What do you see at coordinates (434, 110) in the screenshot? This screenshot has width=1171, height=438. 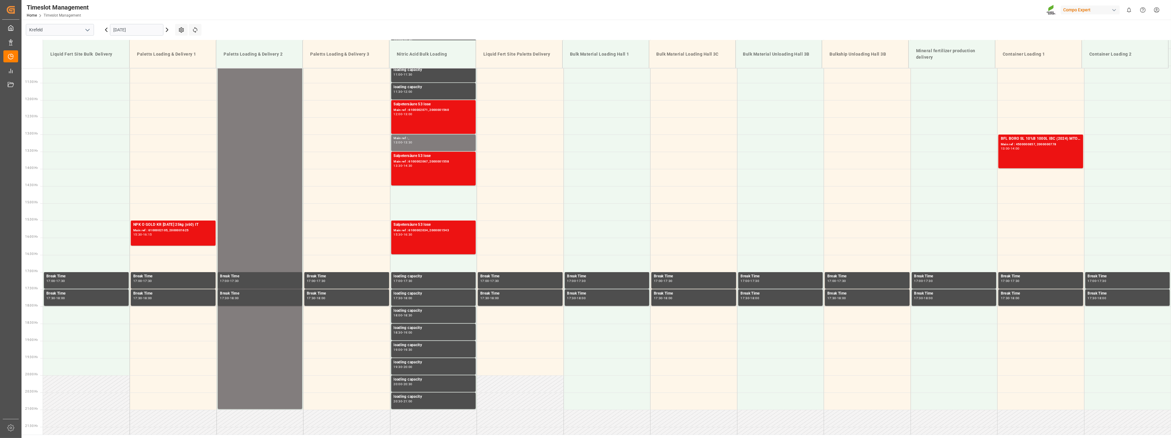 I see `div: Main ref : 6100002071, 2000001560` at bounding box center [434, 110].